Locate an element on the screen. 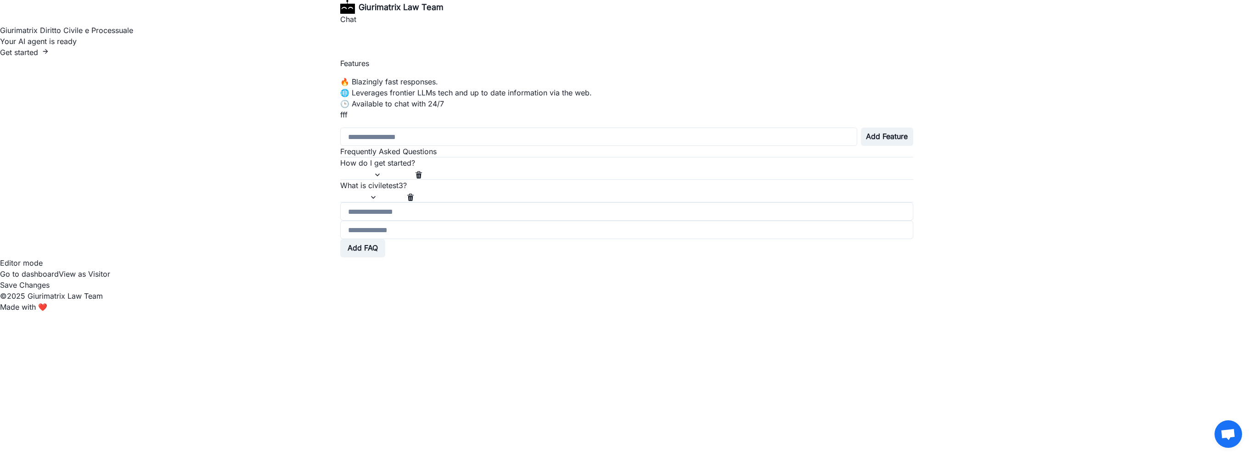  p: Giurimatrix Law Team is located at coordinates (401, 7).